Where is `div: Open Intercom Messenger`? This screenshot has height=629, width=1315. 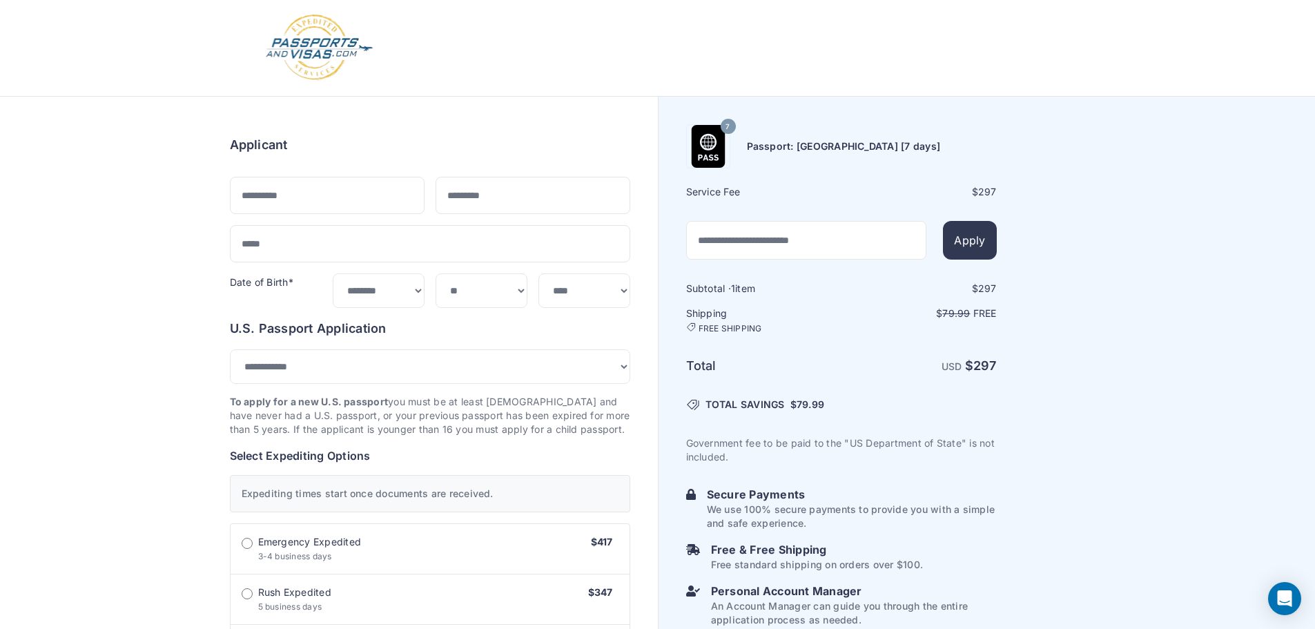
div: Open Intercom Messenger is located at coordinates (1285, 599).